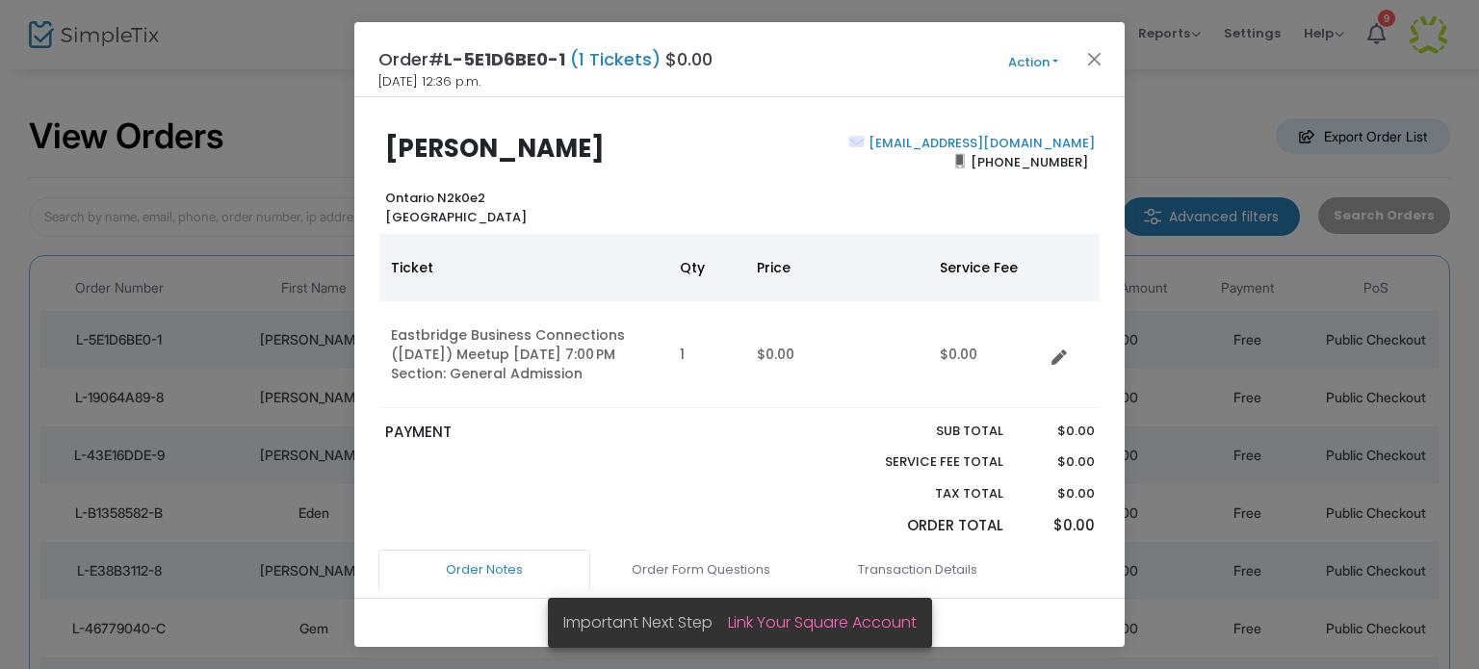  I want to click on span: (1 Tickets), so click(615, 59).